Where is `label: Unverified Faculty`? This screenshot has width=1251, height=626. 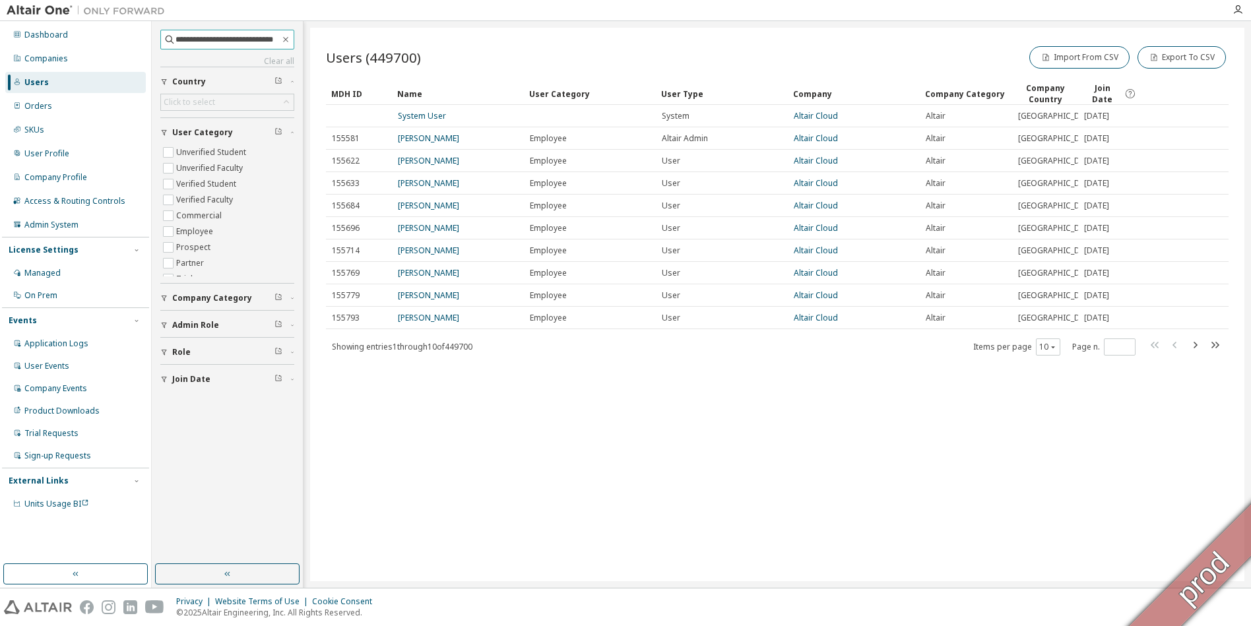
label: Unverified Faculty is located at coordinates (211, 168).